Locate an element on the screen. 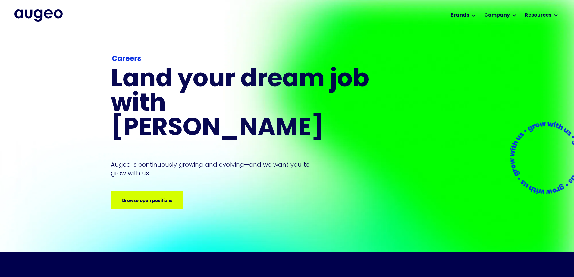 Image resolution: width=574 pixels, height=277 pixels. p: Augeo is continuously growing and evolving—and we want you to grow with us. is located at coordinates (214, 169).